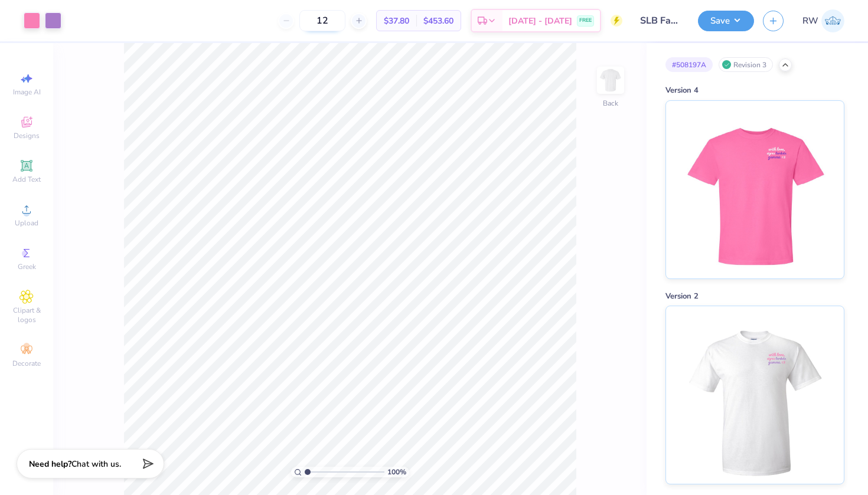  Describe the element at coordinates (611, 80) in the screenshot. I see `img: Back` at that location.